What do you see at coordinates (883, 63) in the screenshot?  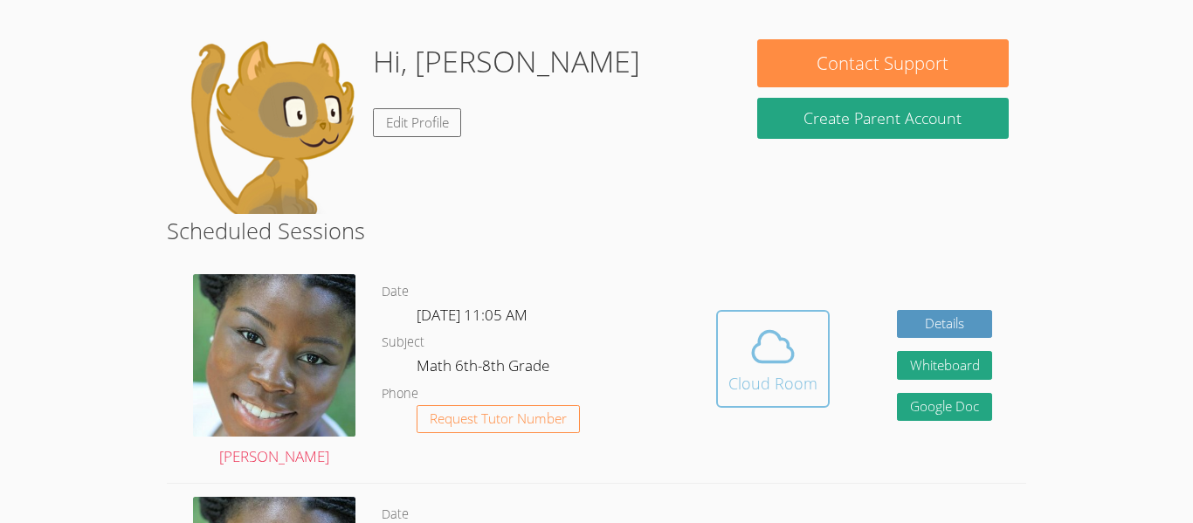 I see `button: Contact Support` at bounding box center [883, 63].